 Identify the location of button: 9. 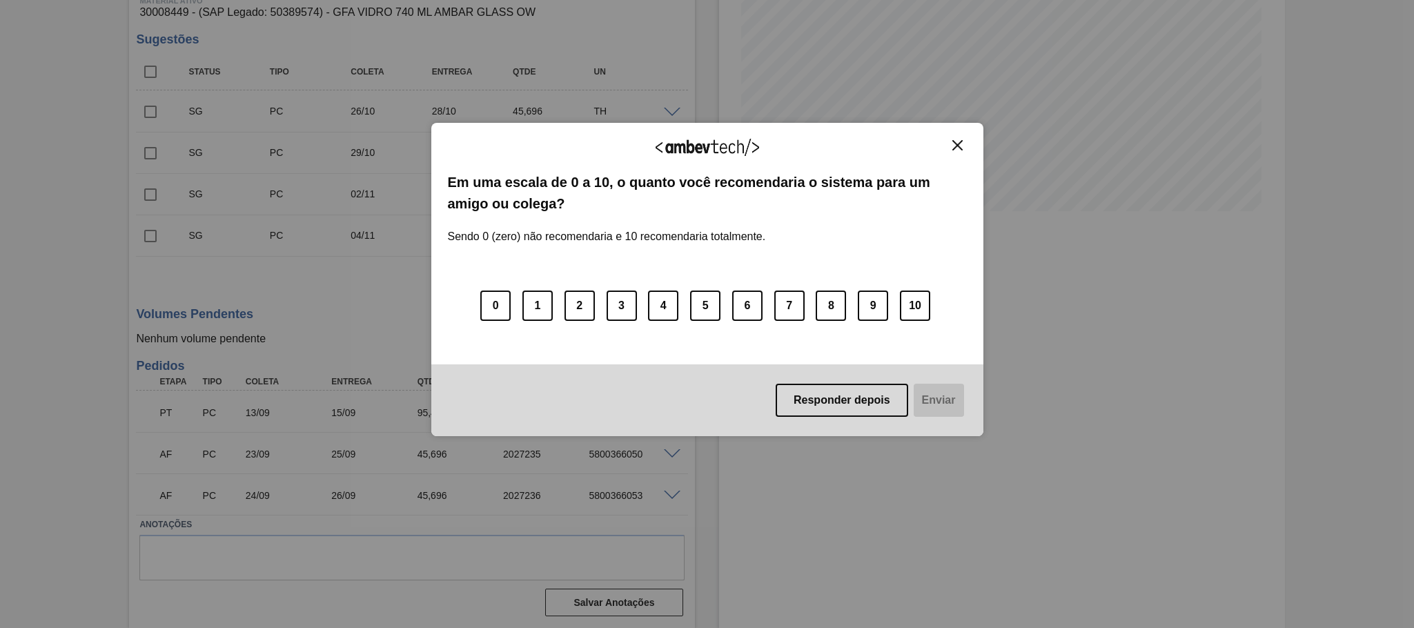
(873, 306).